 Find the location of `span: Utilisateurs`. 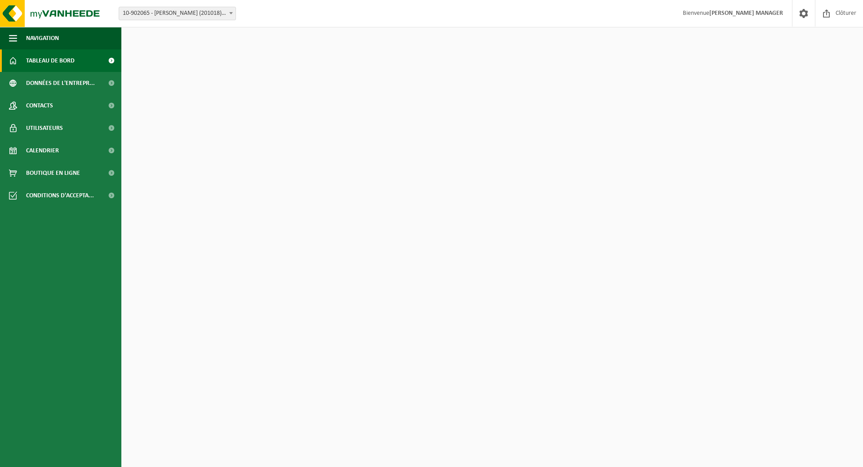

span: Utilisateurs is located at coordinates (44, 128).